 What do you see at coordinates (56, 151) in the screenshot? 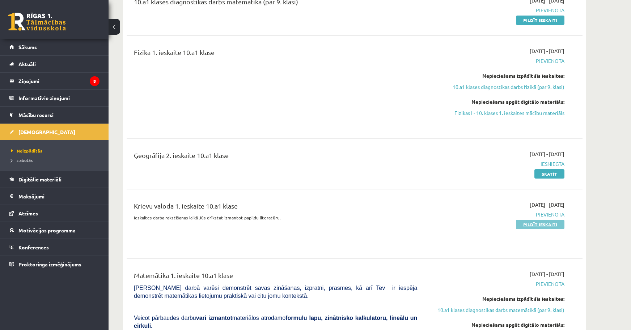
I see `a: Neizpildītās` at bounding box center [56, 151].